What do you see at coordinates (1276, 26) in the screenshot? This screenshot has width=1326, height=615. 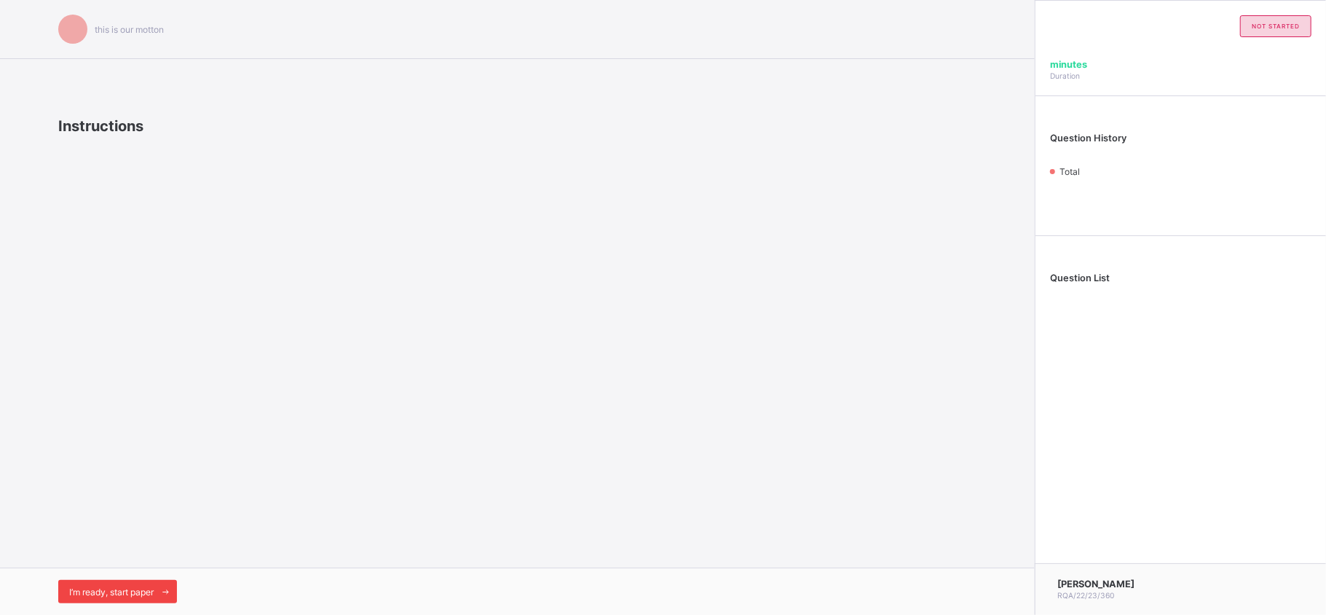 I see `span: not started` at bounding box center [1276, 26].